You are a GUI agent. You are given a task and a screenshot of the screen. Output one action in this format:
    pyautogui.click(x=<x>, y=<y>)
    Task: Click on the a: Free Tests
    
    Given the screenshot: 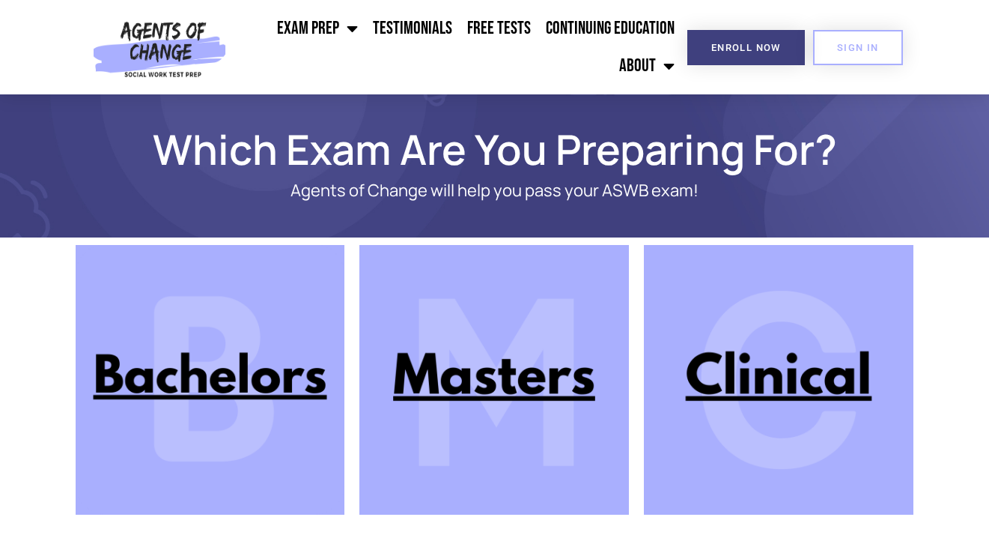 What is the action you would take?
    pyautogui.click(x=499, y=28)
    